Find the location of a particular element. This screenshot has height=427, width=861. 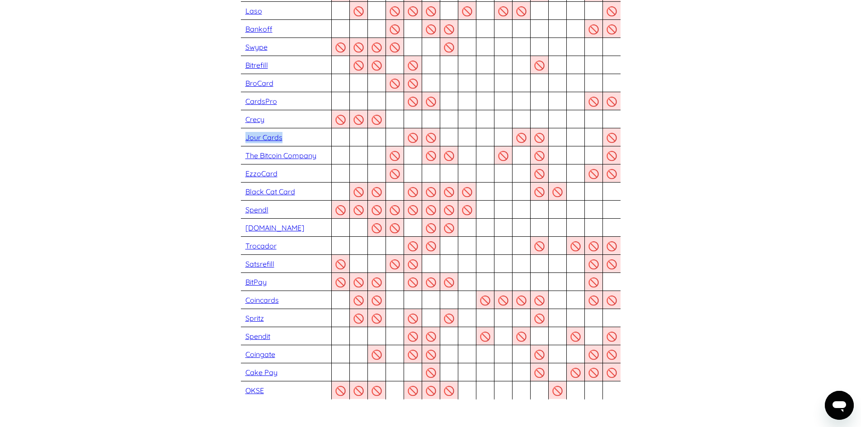

a: EzzoCard is located at coordinates (261, 174).